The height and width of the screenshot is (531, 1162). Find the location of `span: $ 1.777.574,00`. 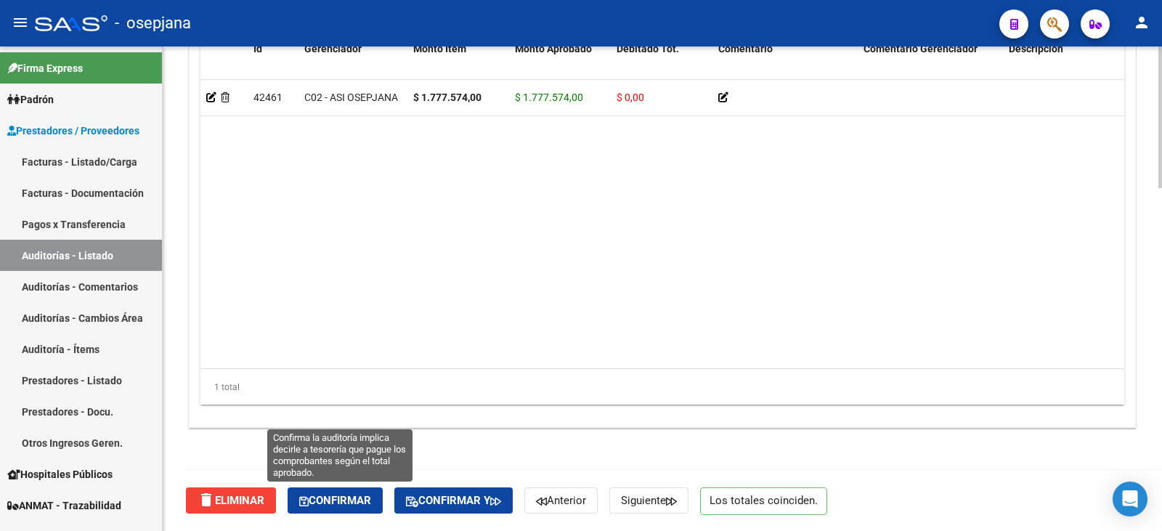

span: $ 1.777.574,00 is located at coordinates (549, 97).